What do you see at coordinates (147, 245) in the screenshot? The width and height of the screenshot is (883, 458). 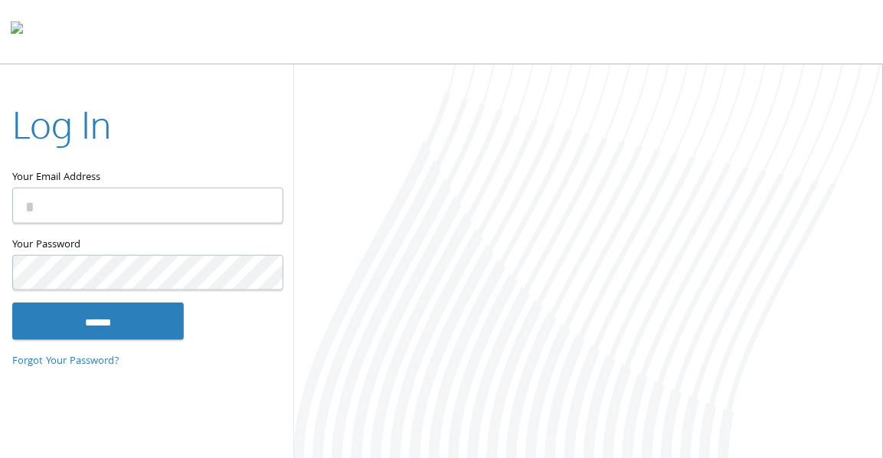 I see `label: Your Password` at bounding box center [147, 245].